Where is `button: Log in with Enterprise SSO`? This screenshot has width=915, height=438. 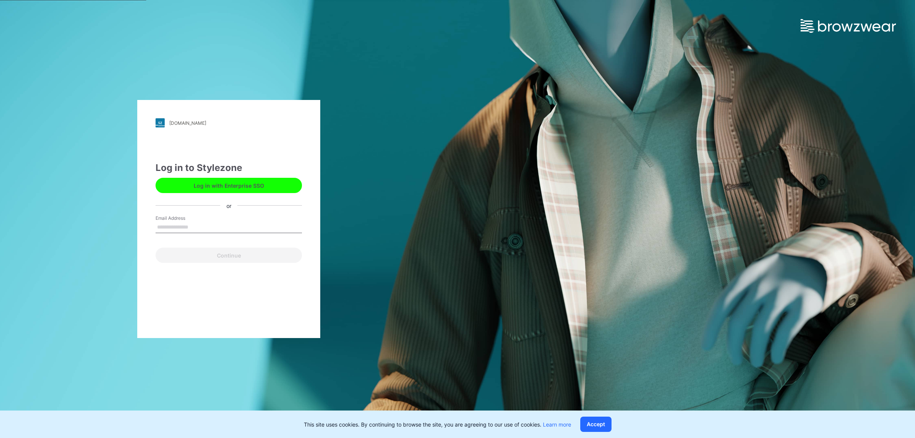
button: Log in with Enterprise SSO is located at coordinates (229, 185).